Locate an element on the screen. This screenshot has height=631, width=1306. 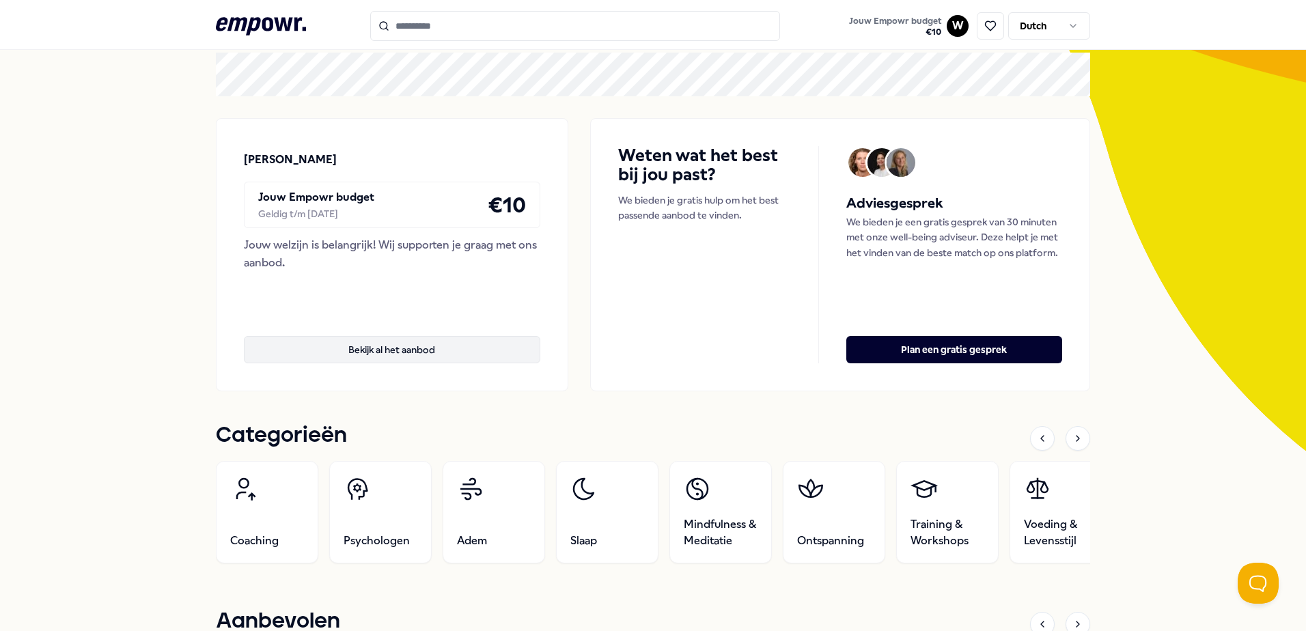
a: Coaching is located at coordinates (267, 512).